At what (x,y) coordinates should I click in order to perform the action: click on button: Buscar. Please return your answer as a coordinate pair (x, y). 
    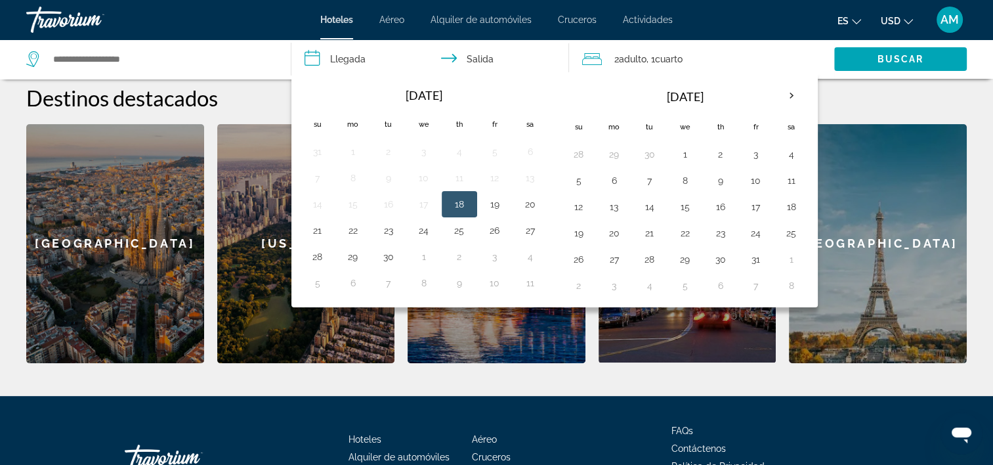
    Looking at the image, I should click on (901, 59).